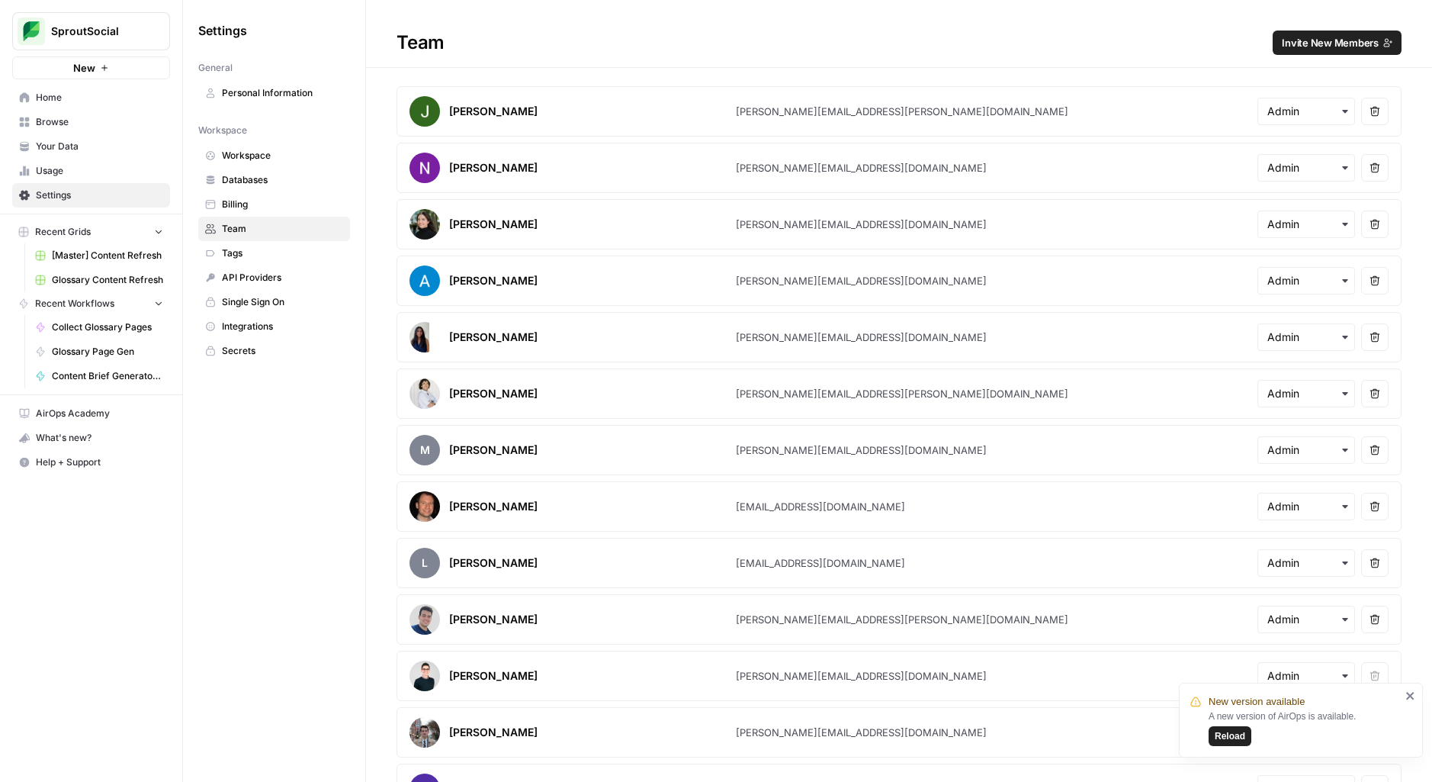  I want to click on span: Content Brief Generator (Updated), so click(108, 376).